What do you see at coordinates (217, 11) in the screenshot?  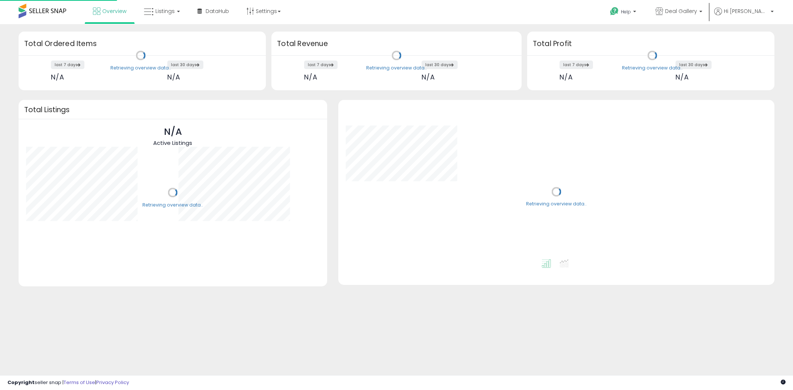 I see `span: DataHub` at bounding box center [217, 11].